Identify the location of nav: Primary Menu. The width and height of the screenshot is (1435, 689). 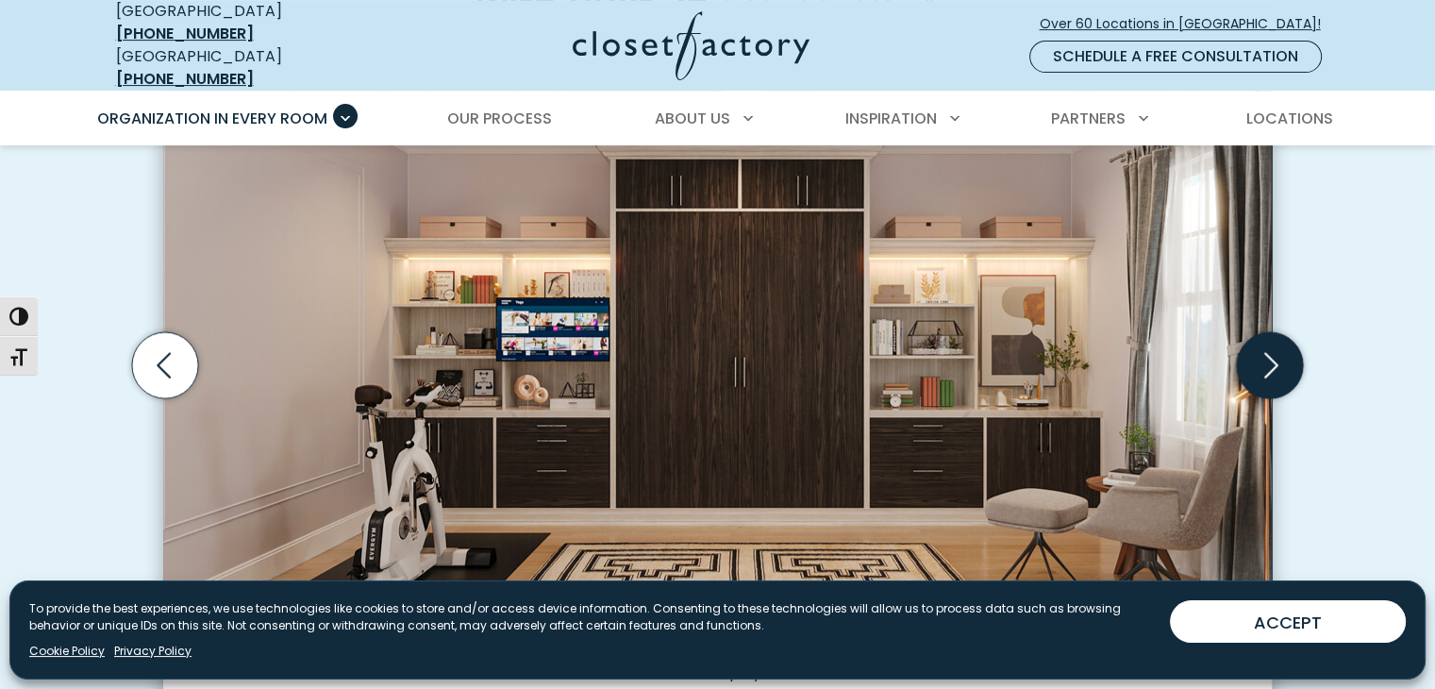
(718, 119).